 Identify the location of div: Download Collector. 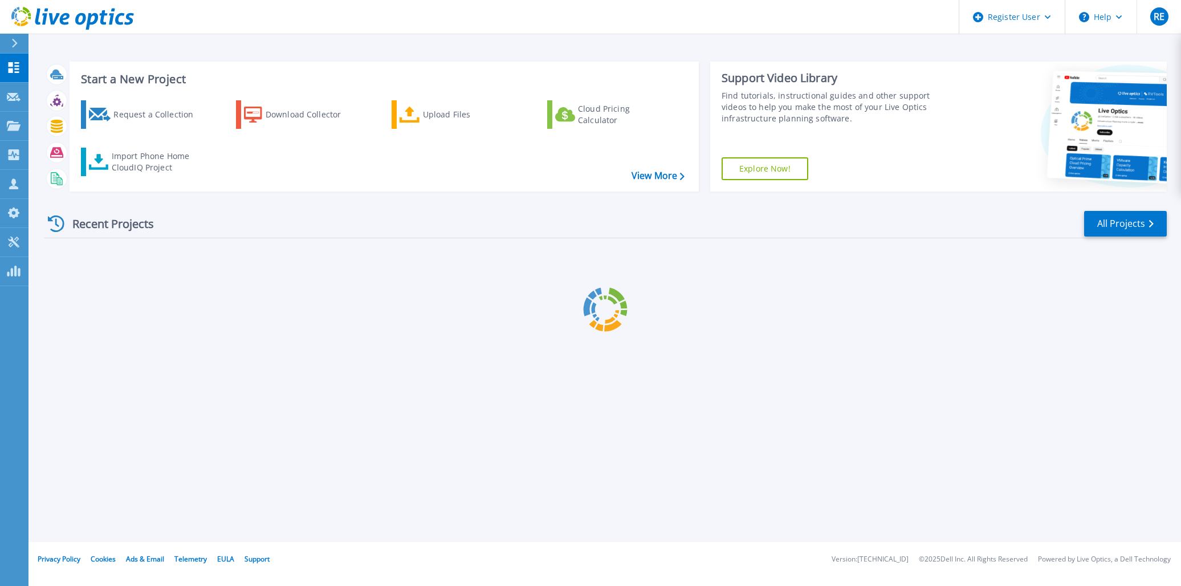
(311, 115).